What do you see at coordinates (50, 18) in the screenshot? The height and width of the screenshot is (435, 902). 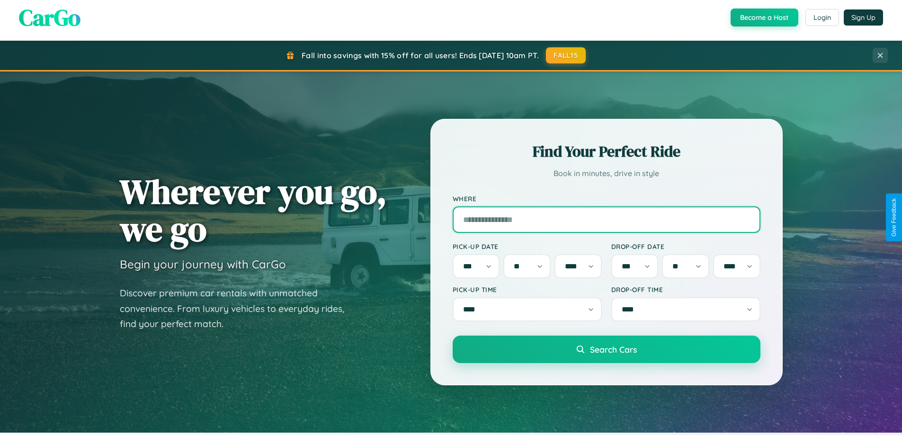 I see `span: CarGo` at bounding box center [50, 18].